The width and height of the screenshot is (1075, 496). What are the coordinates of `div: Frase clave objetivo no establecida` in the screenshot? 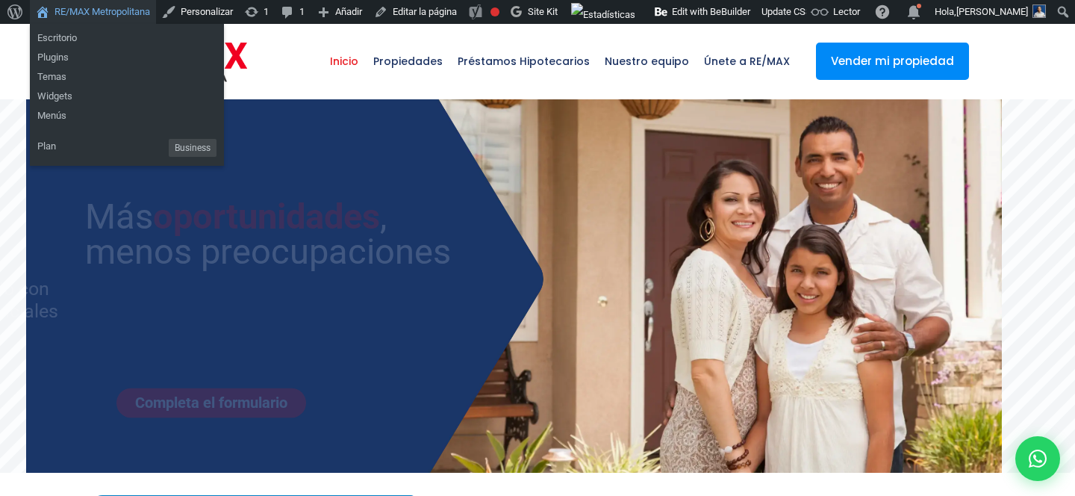 It's located at (495, 12).